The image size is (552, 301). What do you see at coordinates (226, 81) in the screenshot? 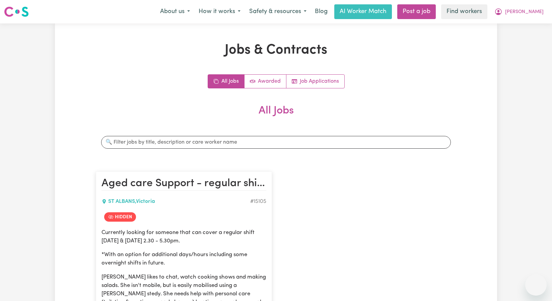
I see `a: All jobs` at bounding box center [226, 81].